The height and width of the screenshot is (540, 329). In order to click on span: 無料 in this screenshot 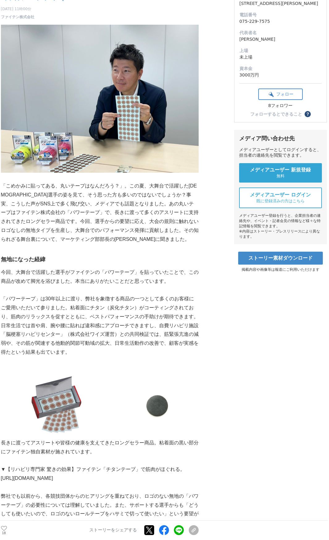, I will do `click(280, 176)`.